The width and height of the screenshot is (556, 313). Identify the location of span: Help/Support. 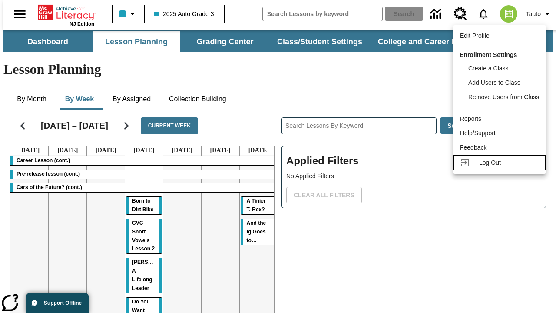
(478, 133).